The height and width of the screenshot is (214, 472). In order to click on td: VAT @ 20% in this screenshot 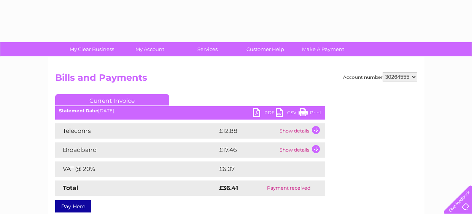, I will do `click(136, 169)`.